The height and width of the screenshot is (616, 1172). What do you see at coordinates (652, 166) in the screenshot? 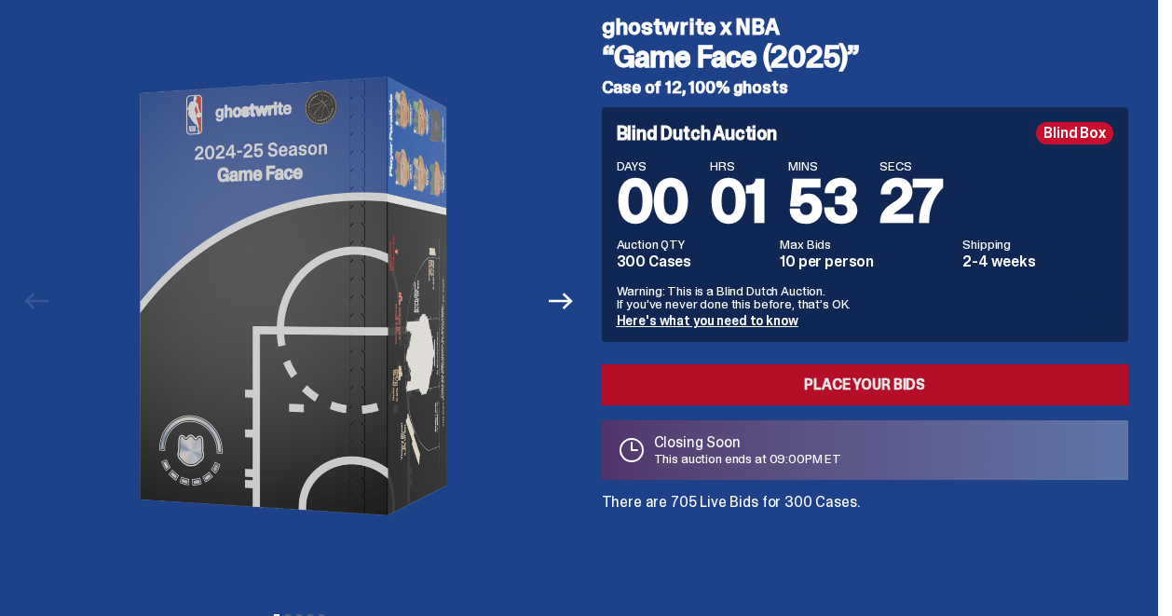
I see `span: DAYS` at bounding box center [652, 166].